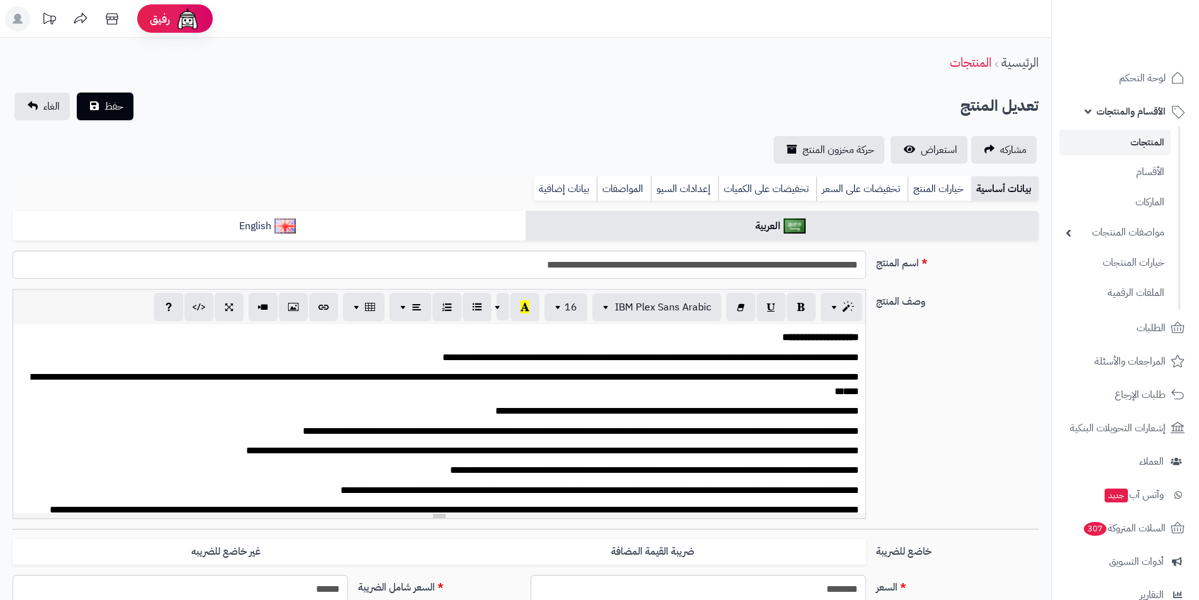 The height and width of the screenshot is (600, 1199). What do you see at coordinates (958, 299) in the screenshot?
I see `label: وصف المنتج` at bounding box center [958, 299].